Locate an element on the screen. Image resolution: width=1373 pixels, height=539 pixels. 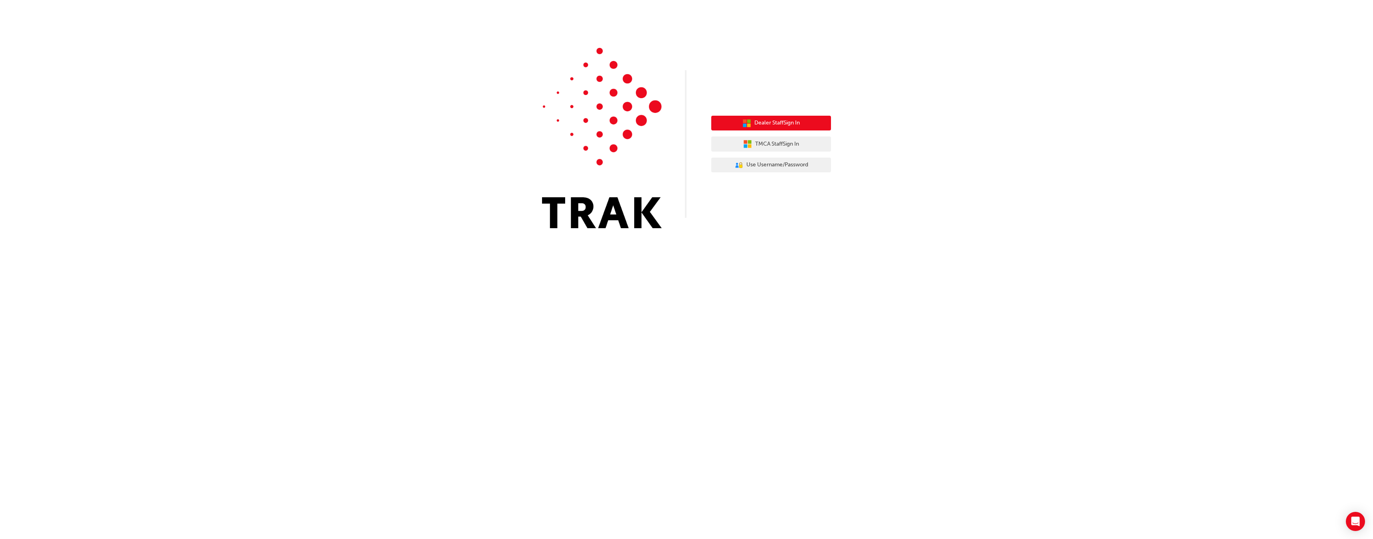
span: TMCA Staff Sign In is located at coordinates (777, 144).